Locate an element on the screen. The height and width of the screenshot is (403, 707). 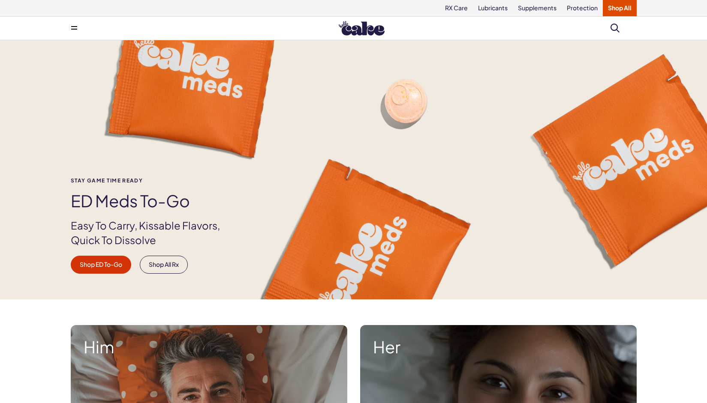
strong: Him is located at coordinates (209, 347).